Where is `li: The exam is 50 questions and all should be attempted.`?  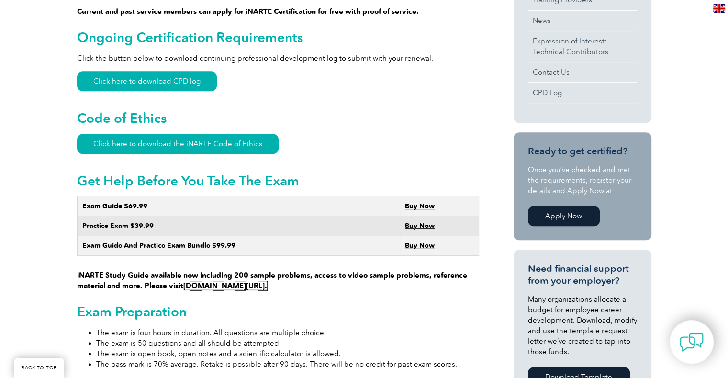
li: The exam is 50 questions and all should be attempted. is located at coordinates (287, 343).